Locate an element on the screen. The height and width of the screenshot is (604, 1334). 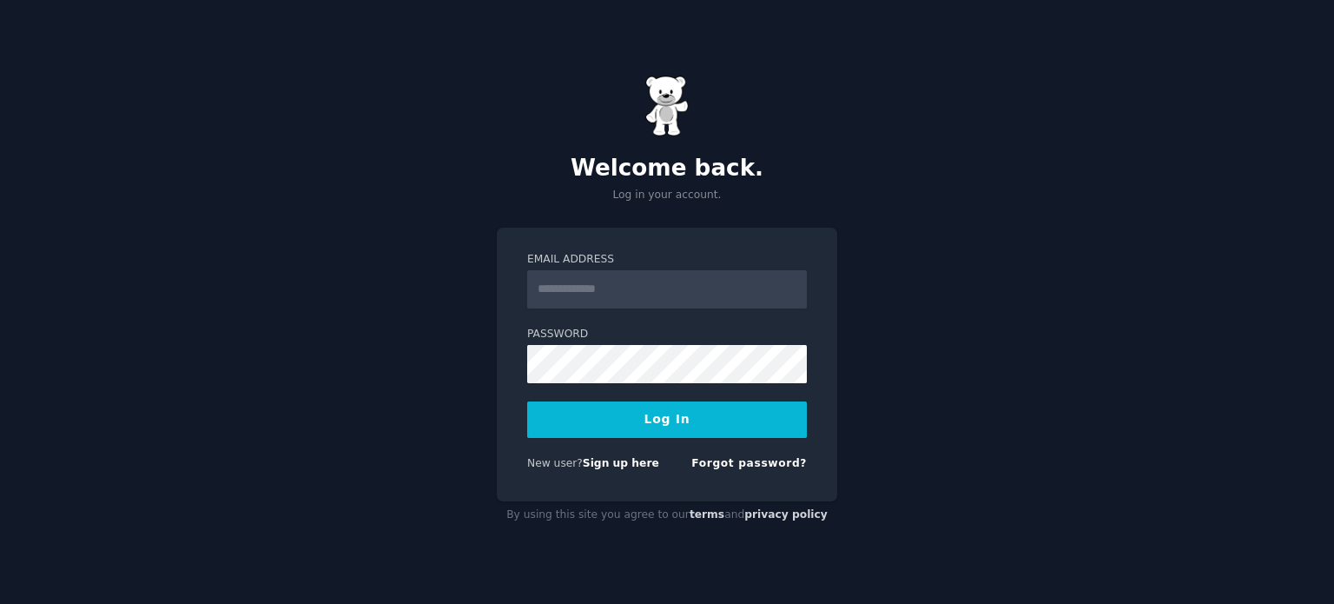
a: Sign up here is located at coordinates (621, 463).